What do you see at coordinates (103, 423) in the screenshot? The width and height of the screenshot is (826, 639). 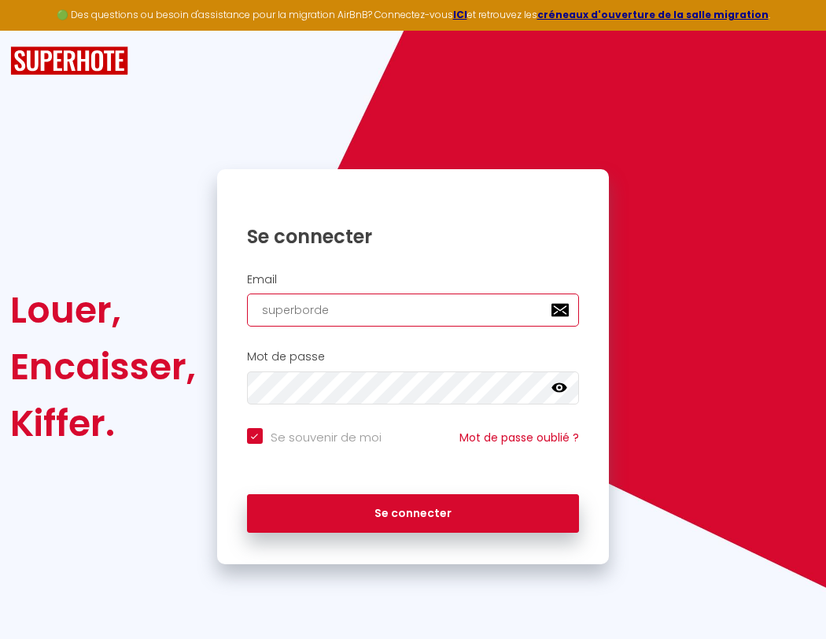 I see `div: Kiffer.` at bounding box center [103, 423].